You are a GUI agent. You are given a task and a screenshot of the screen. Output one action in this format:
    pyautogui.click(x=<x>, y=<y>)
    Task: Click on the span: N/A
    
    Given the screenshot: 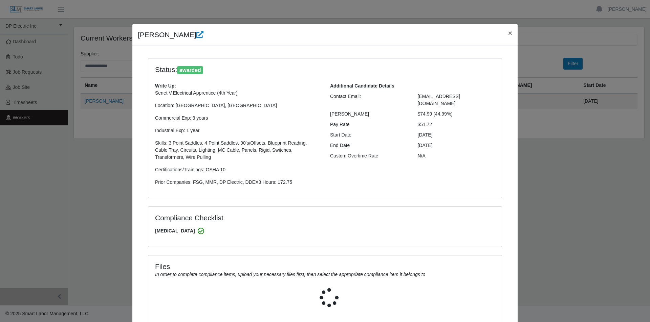 What is the action you would take?
    pyautogui.click(x=421, y=156)
    